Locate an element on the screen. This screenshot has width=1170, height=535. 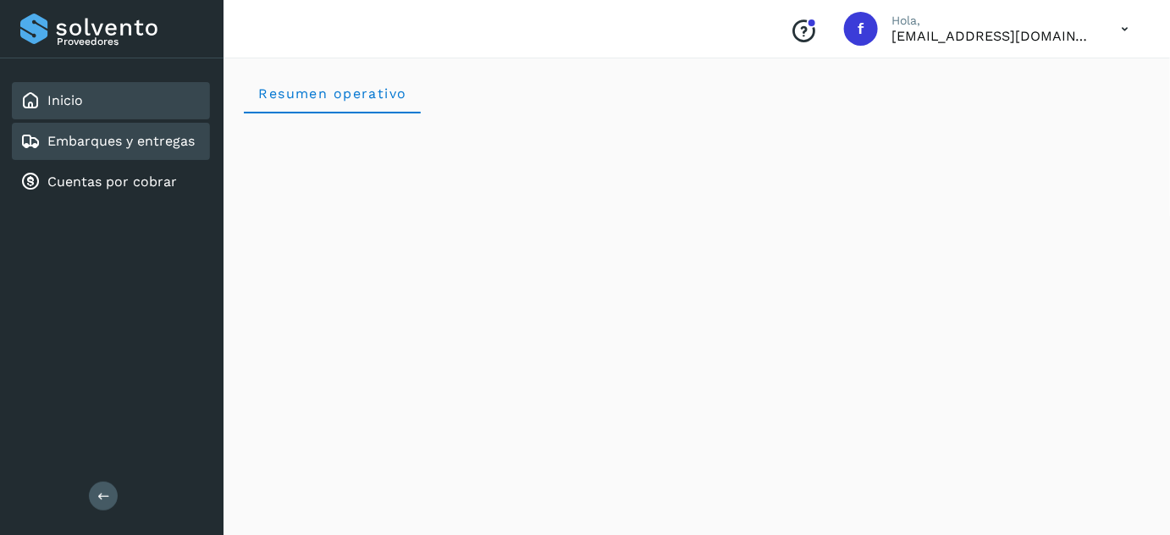
div: Inicio is located at coordinates (111, 101).